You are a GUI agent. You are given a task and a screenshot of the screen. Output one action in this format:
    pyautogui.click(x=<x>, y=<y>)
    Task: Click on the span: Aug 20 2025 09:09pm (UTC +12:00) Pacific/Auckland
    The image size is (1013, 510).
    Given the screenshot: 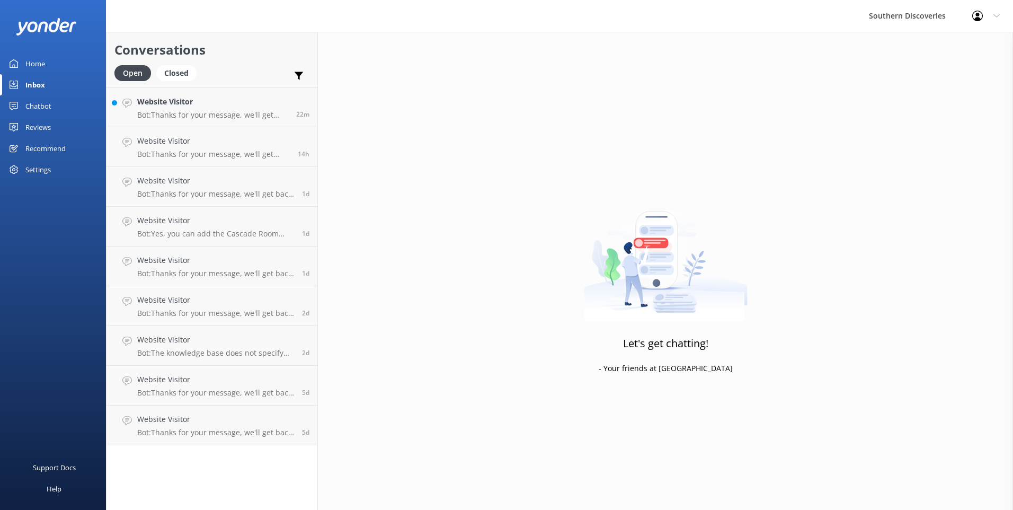 What is the action you would take?
    pyautogui.click(x=306, y=233)
    